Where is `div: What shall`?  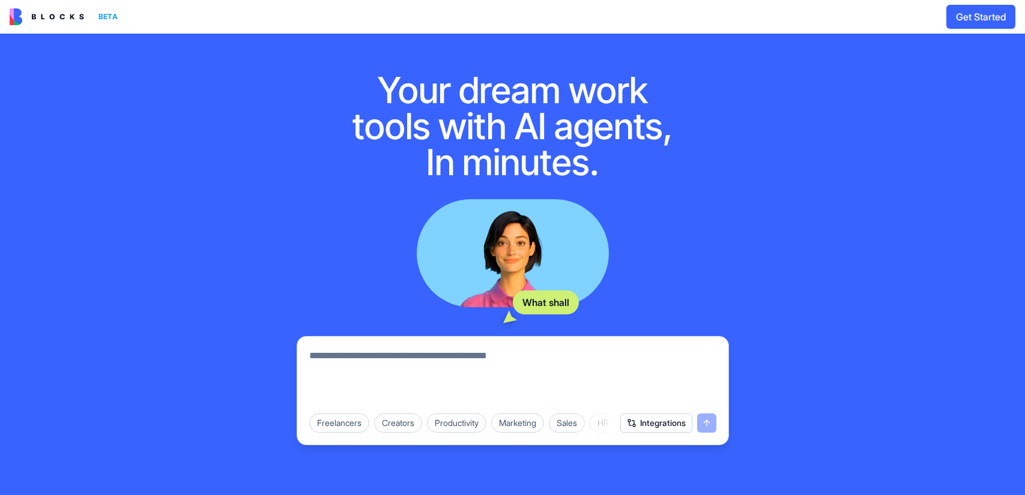 div: What shall is located at coordinates (546, 303).